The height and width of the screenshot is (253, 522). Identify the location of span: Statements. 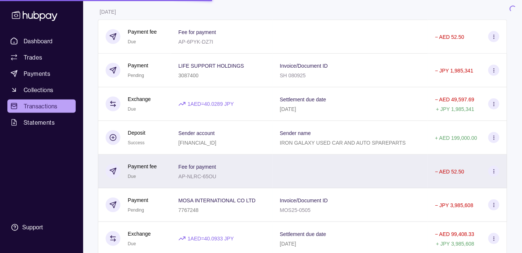
(39, 122).